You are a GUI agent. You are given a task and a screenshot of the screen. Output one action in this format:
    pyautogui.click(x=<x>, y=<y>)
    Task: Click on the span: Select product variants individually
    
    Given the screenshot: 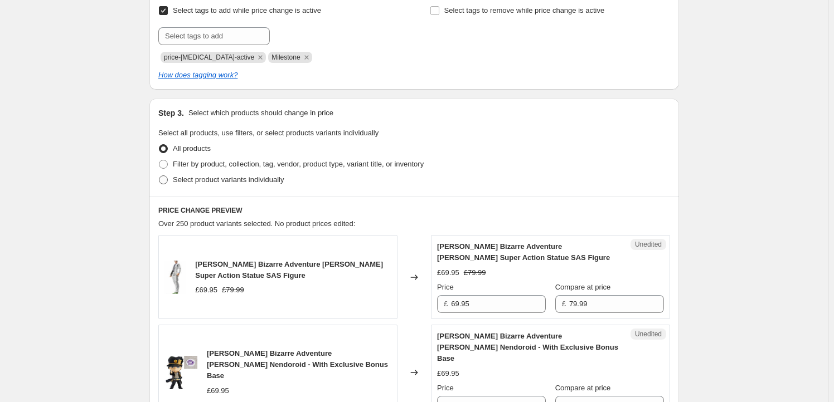 What is the action you would take?
    pyautogui.click(x=228, y=179)
    